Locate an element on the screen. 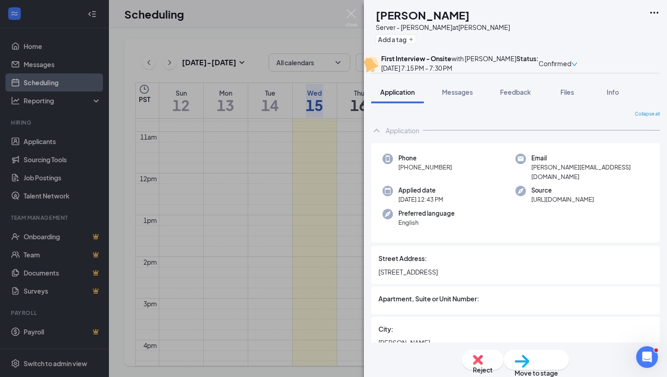  span: Files is located at coordinates (567, 92).